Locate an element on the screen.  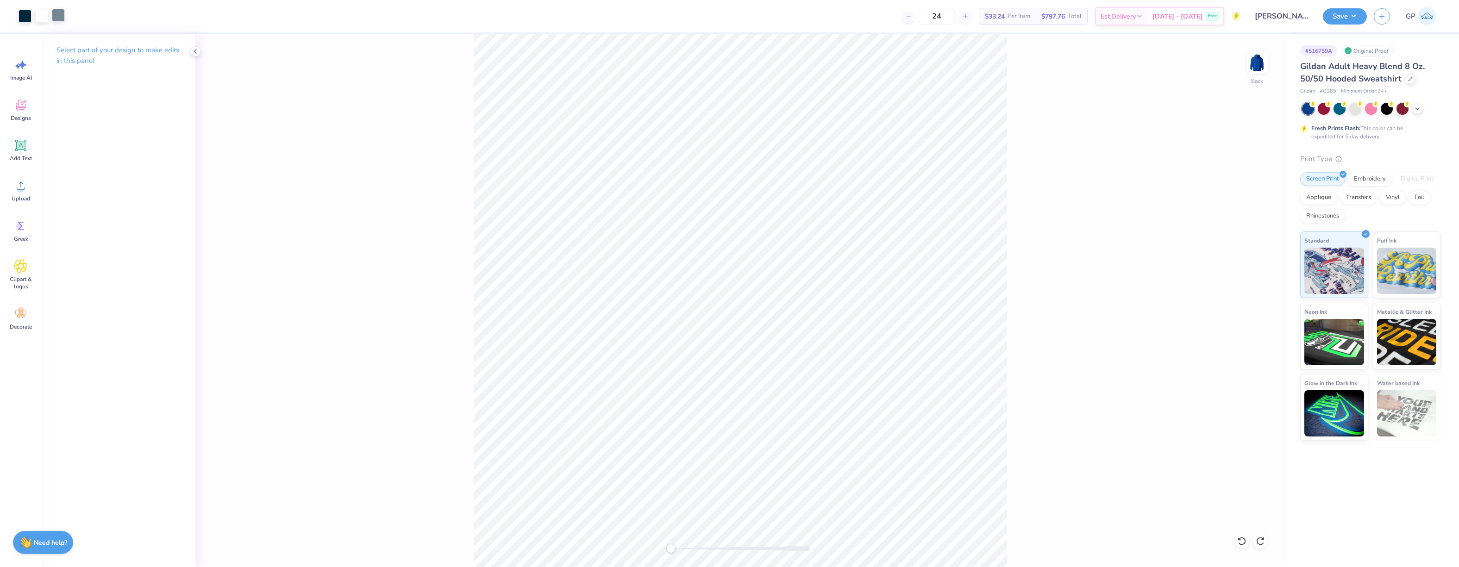
img: Neon Ink is located at coordinates (1334, 342).